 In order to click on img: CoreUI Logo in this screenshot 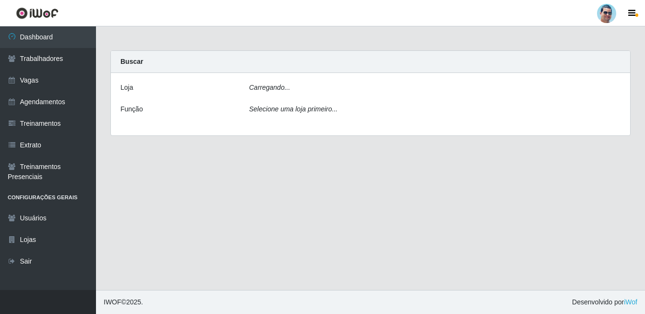, I will do `click(37, 13)`.